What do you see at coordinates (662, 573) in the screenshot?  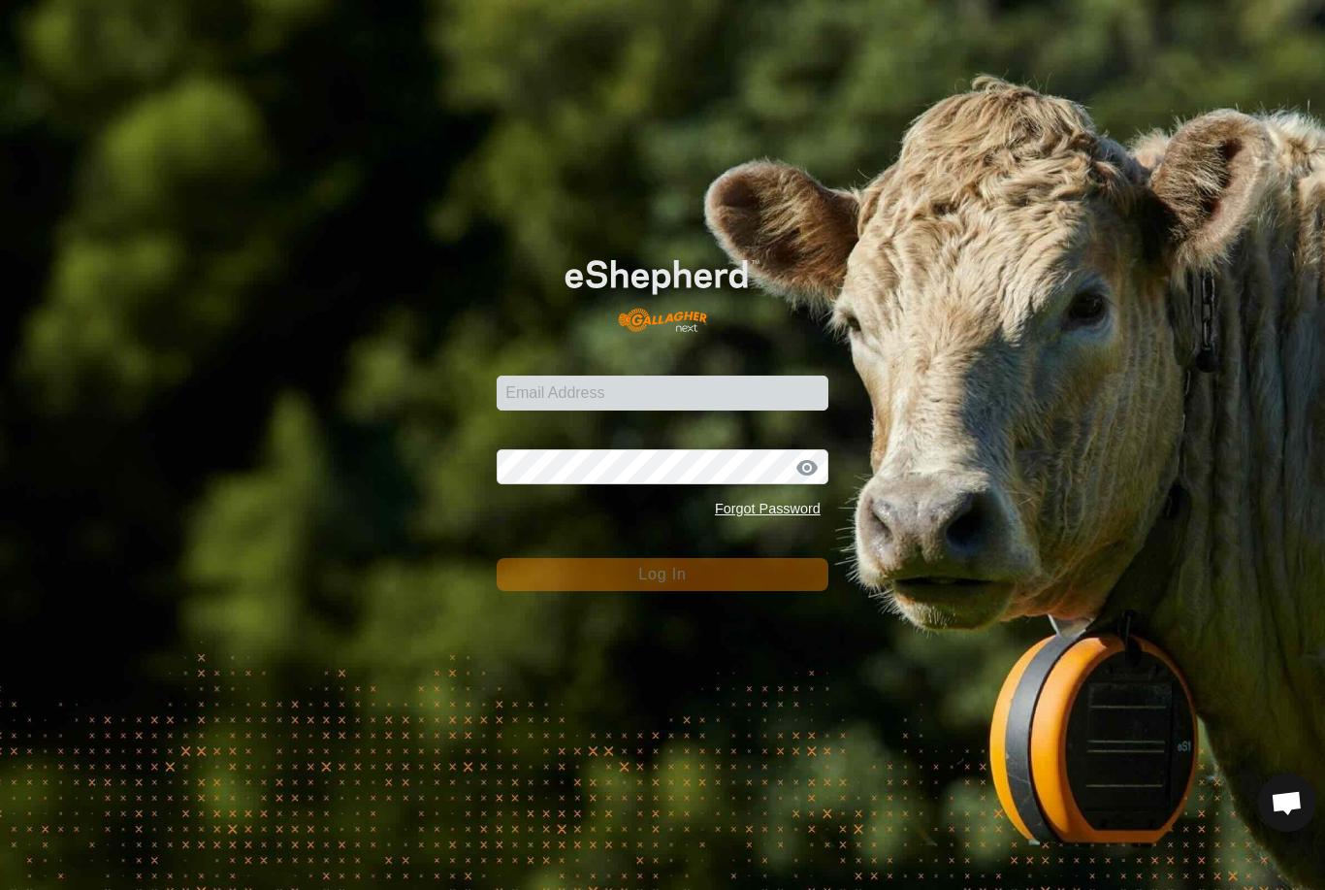 I see `span: Log In` at bounding box center [662, 573].